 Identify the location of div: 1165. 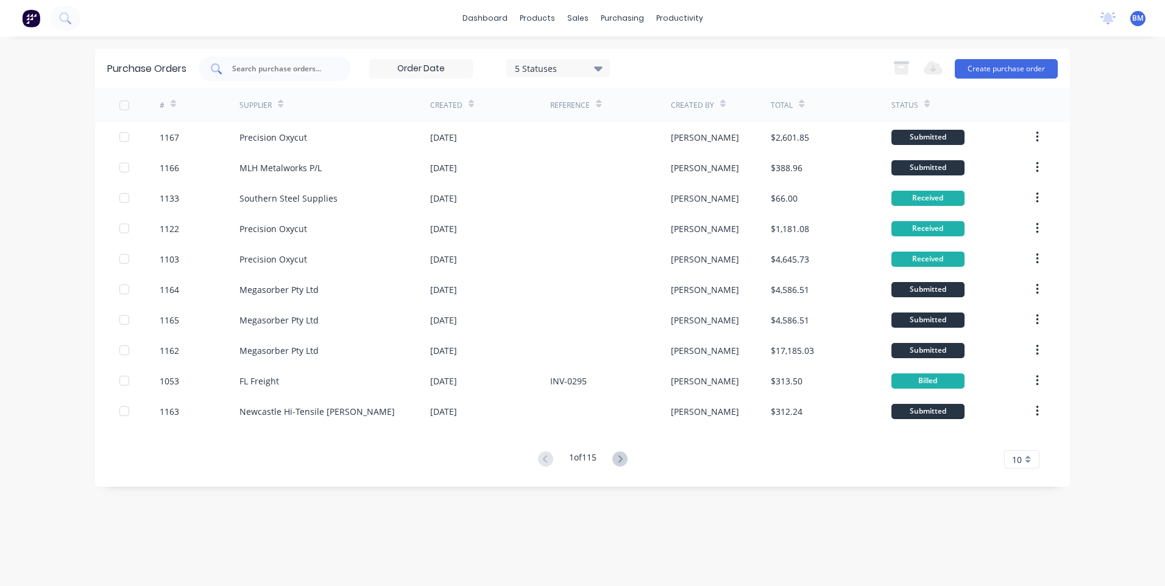
(169, 320).